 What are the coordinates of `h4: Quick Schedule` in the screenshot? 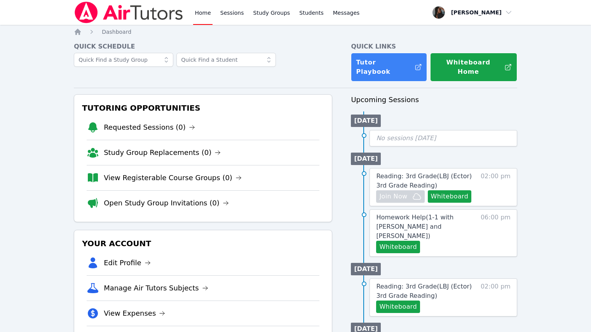 It's located at (203, 47).